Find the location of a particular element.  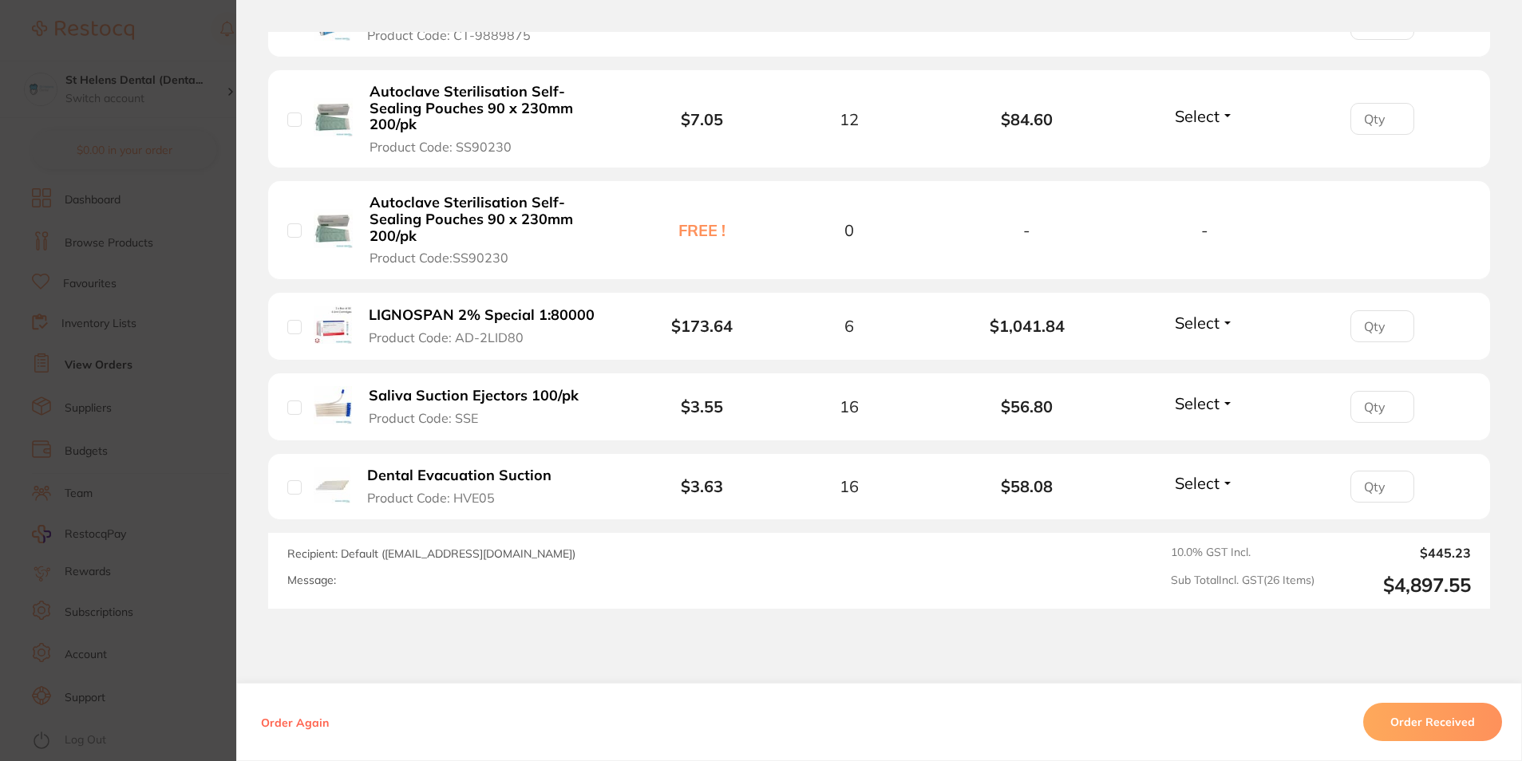

button: LIGNOSPAN 2% Special 1:80000 Product Code: AD-2LID80 is located at coordinates (488, 326).